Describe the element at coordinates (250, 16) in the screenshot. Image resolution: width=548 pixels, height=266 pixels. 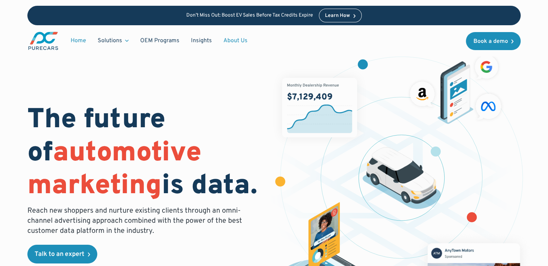
I see `p: Don’t Miss Out: Boost EV Sales Before Tax Credits Expire` at that location.